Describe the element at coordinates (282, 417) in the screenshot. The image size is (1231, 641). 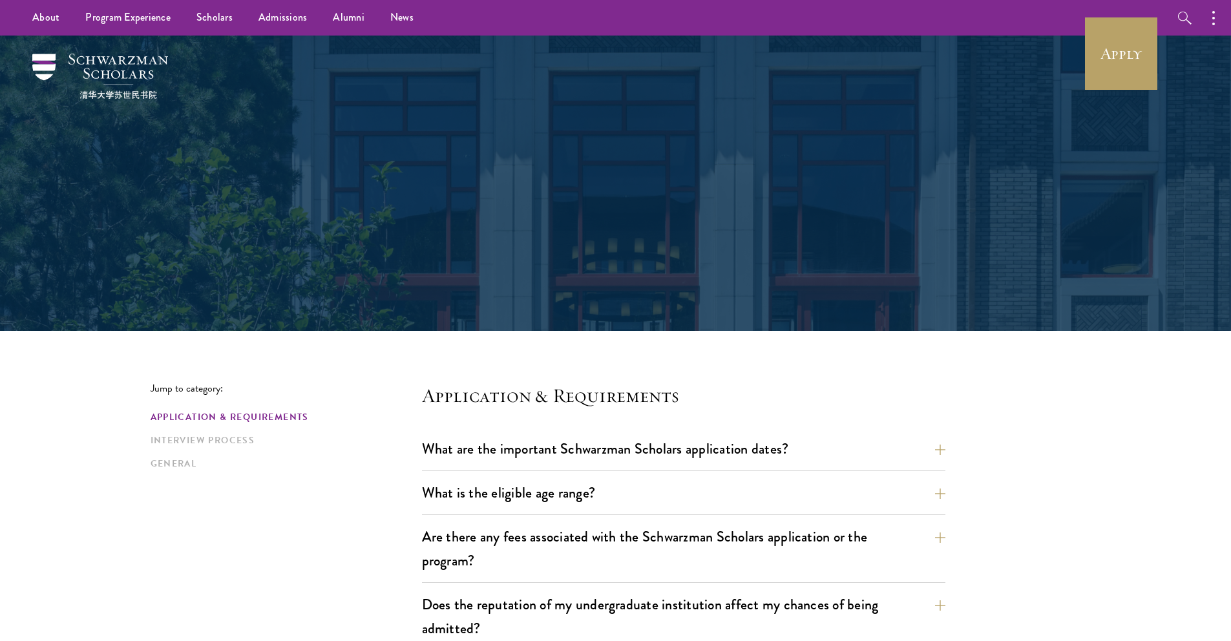
I see `a: Application & Requirements` at that location.